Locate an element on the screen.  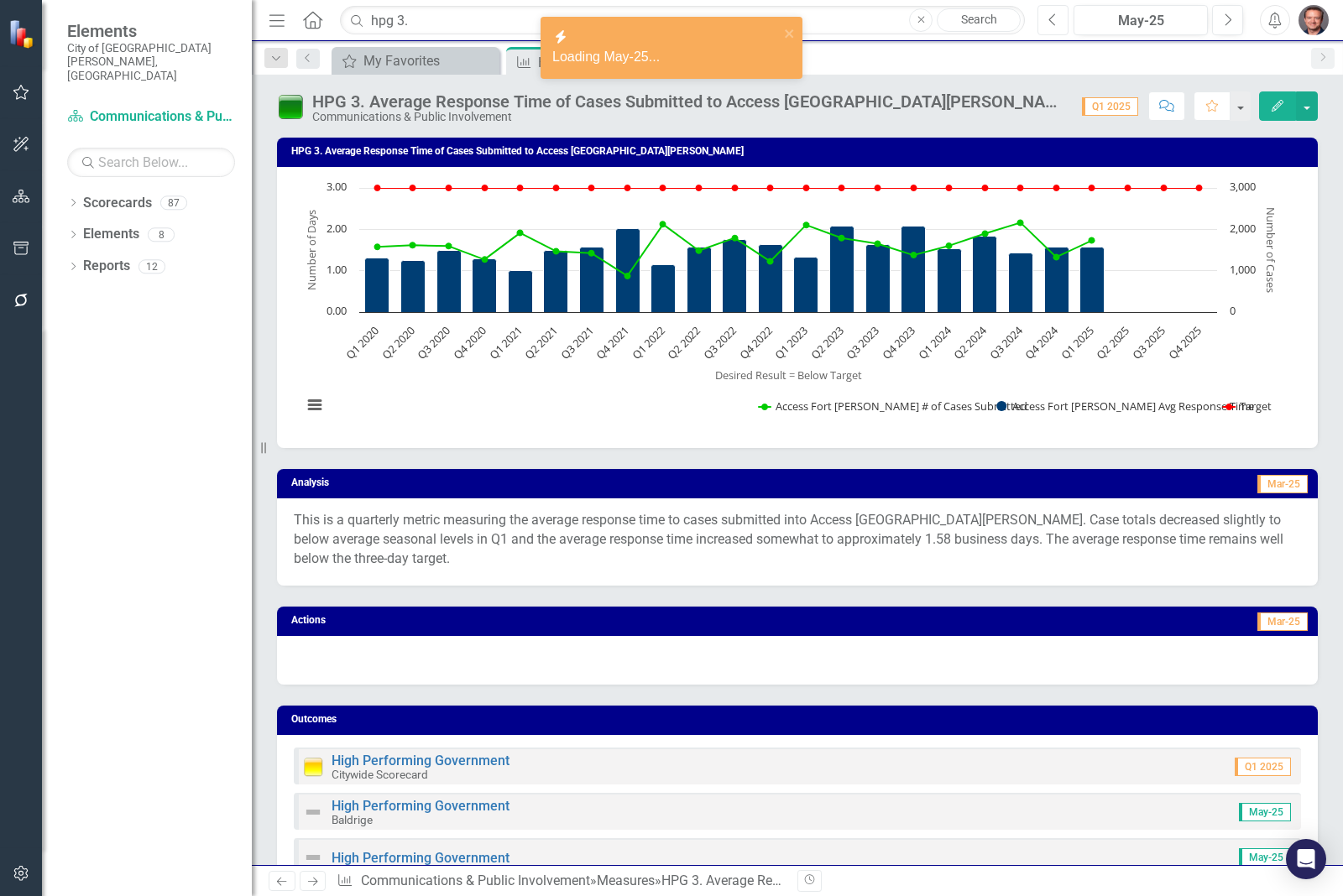
text: Q1 2020 is located at coordinates (361, 342).